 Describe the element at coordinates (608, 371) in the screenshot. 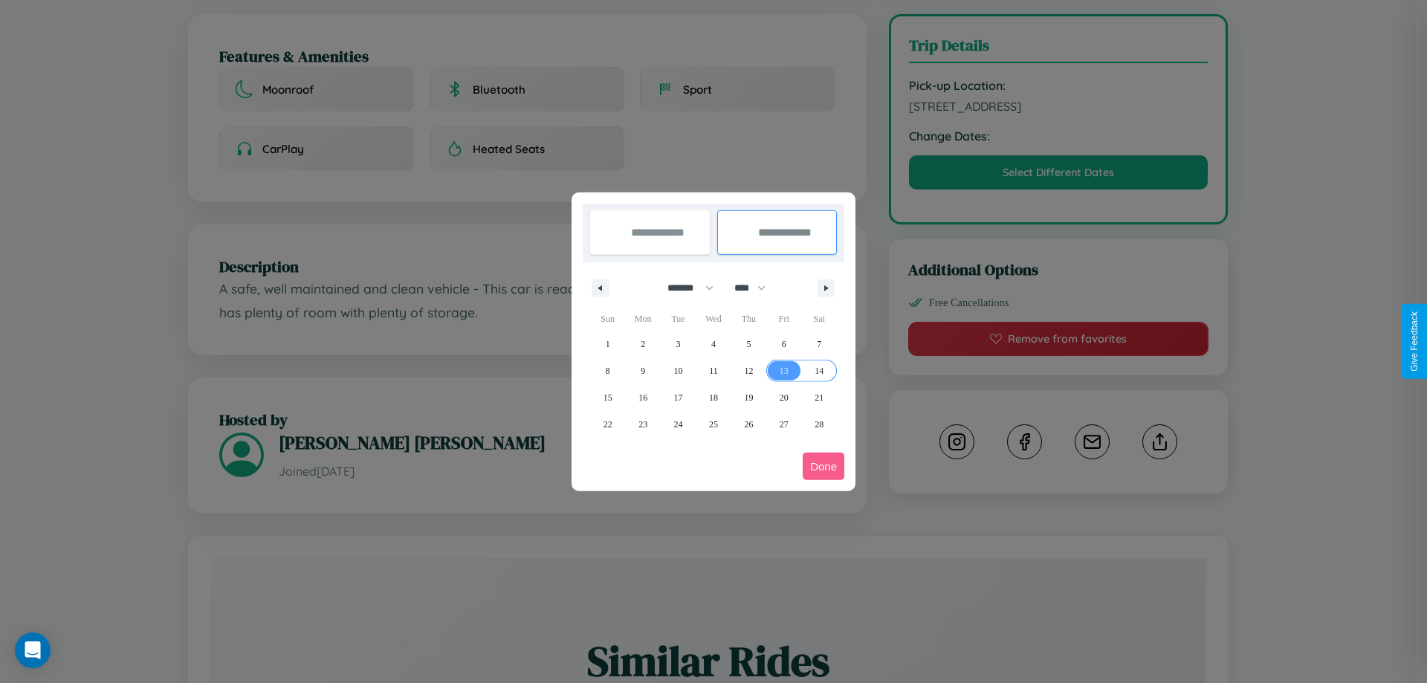

I see `span: 8` at that location.